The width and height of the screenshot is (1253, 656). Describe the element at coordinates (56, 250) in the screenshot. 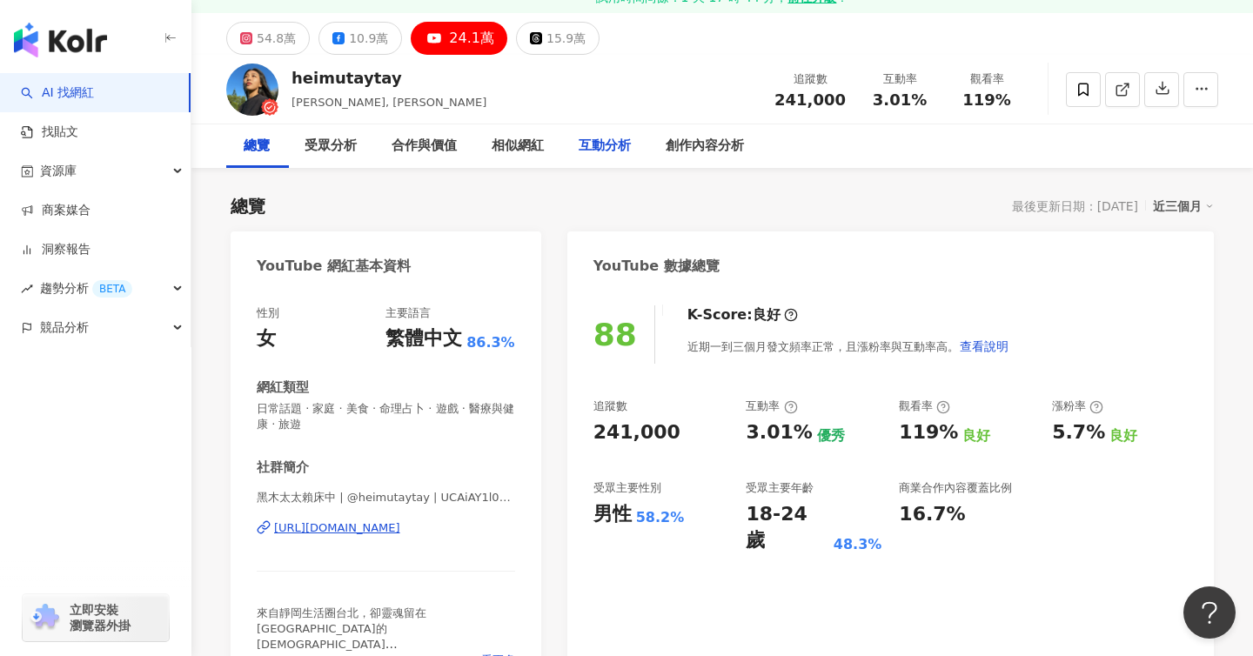

I see `a: 洞察報告` at that location.